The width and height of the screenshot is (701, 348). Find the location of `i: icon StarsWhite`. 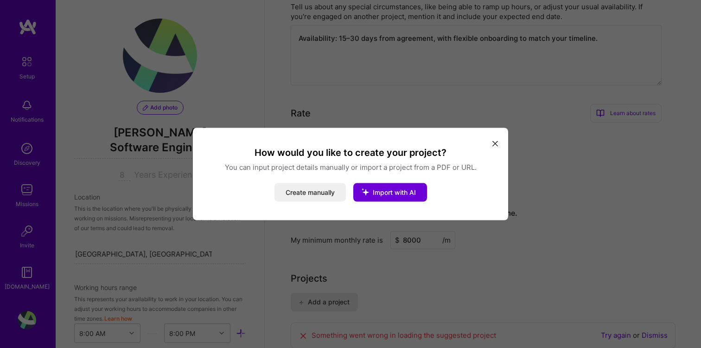

i: icon StarsWhite is located at coordinates (366, 192).